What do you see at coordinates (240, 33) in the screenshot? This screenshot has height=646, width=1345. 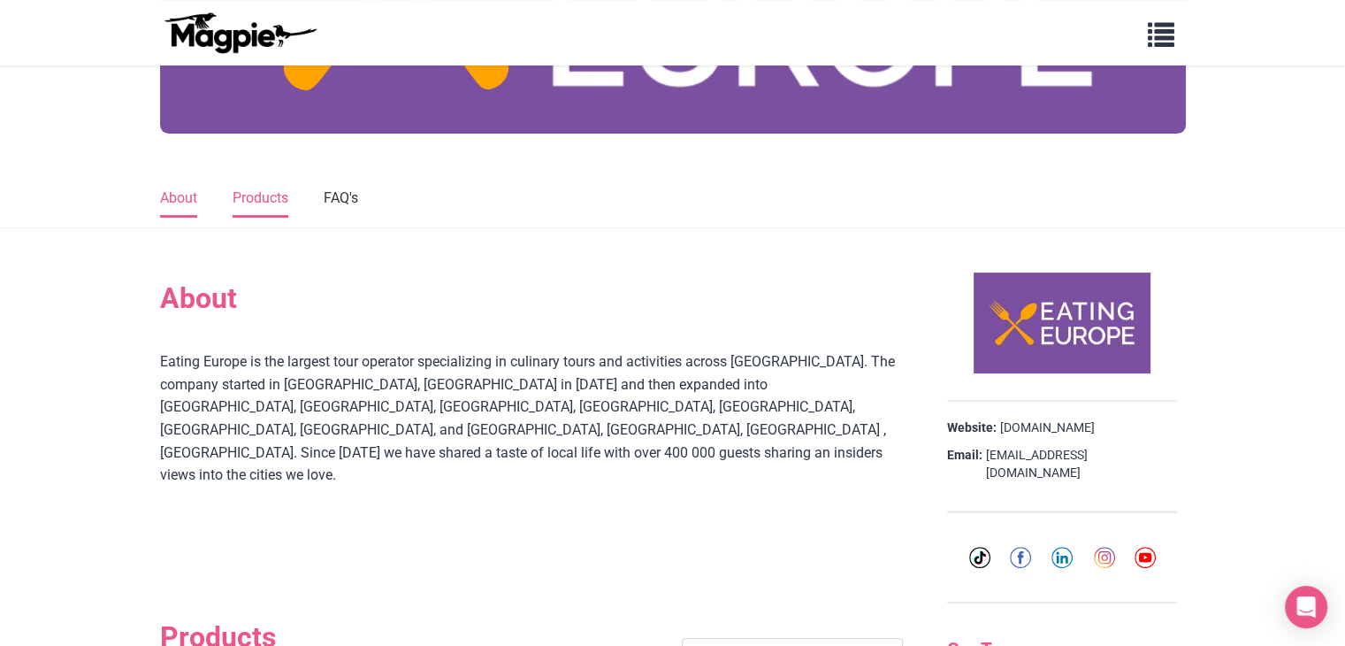 I see `img: logo-ab69f6fb50320c5b225c76a69d11143b.png` at bounding box center [240, 33].